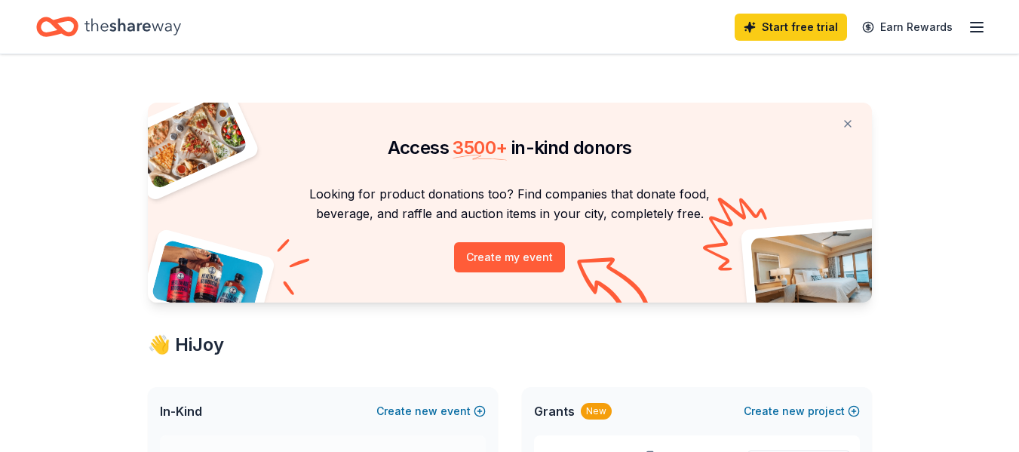 The image size is (1019, 452). What do you see at coordinates (801, 411) in the screenshot?
I see `button: Createnewproject` at bounding box center [801, 411].